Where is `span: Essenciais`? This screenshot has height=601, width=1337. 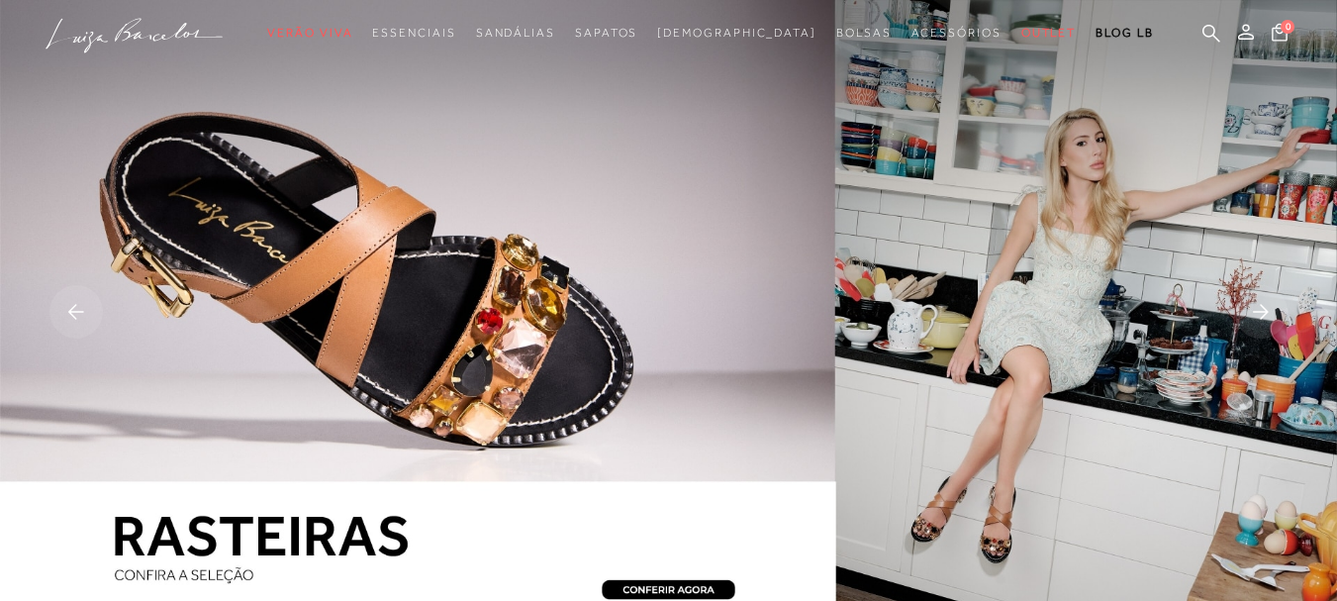
span: Essenciais is located at coordinates (414, 33).